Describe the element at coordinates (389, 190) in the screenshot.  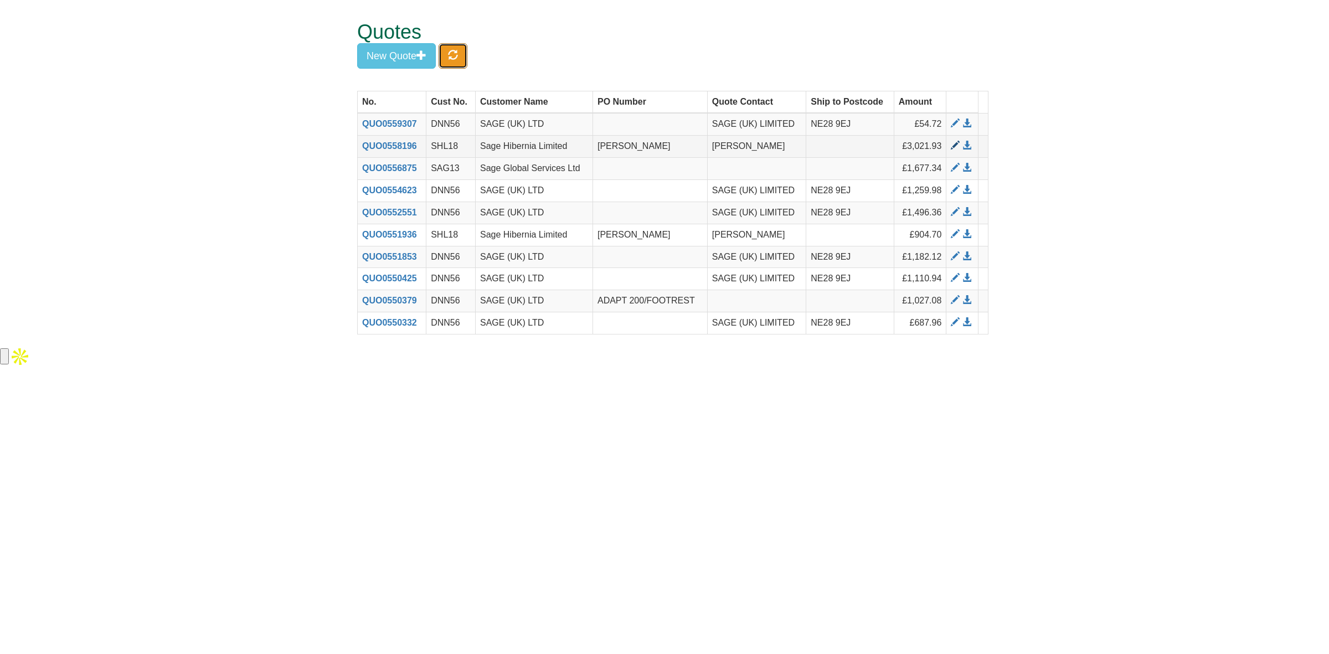
I see `a: QUO0554623` at that location.